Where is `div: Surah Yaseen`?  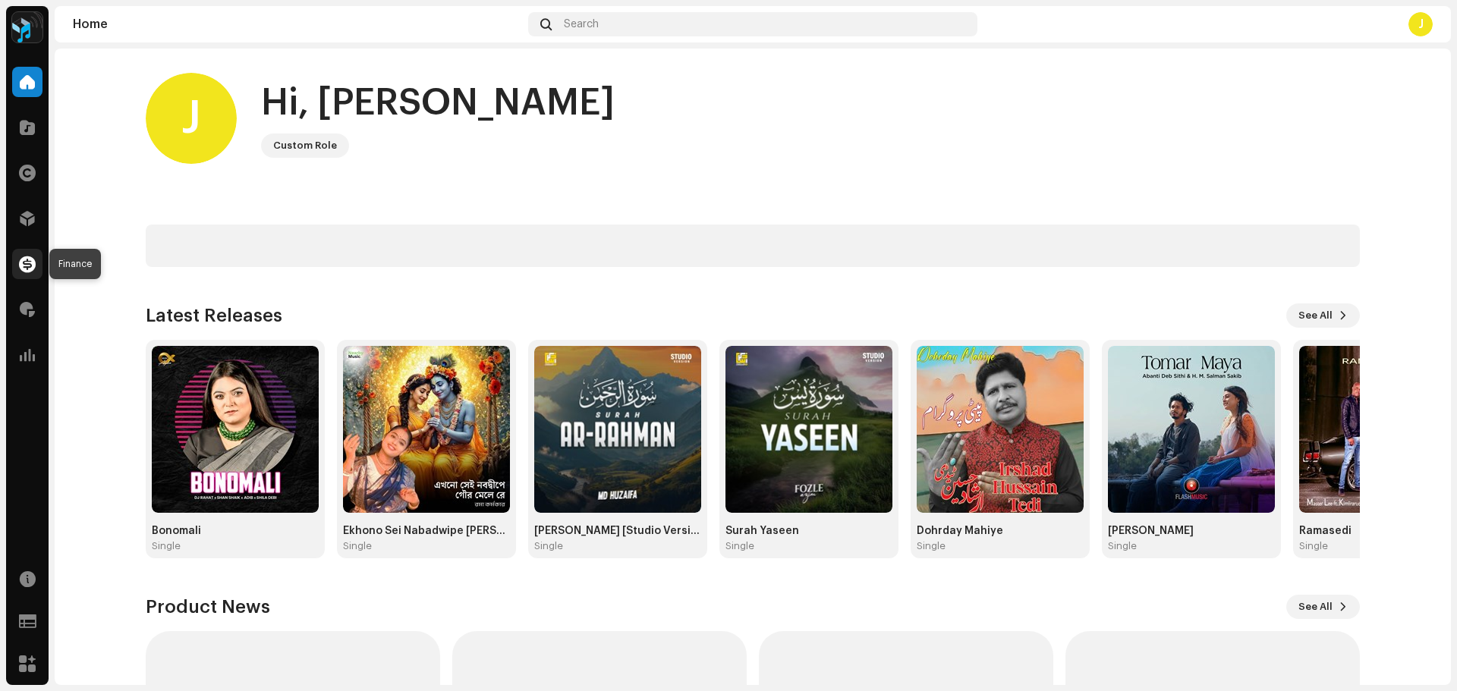
div: Surah Yaseen is located at coordinates (809, 531).